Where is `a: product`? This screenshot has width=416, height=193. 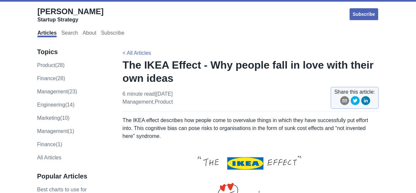 a: product is located at coordinates (164, 101).